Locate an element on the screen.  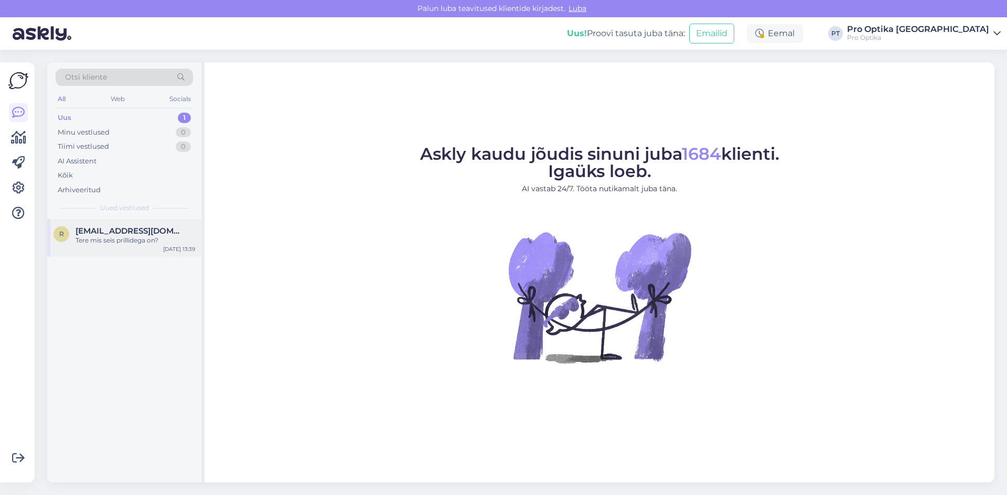
div: PT is located at coordinates (835, 34).